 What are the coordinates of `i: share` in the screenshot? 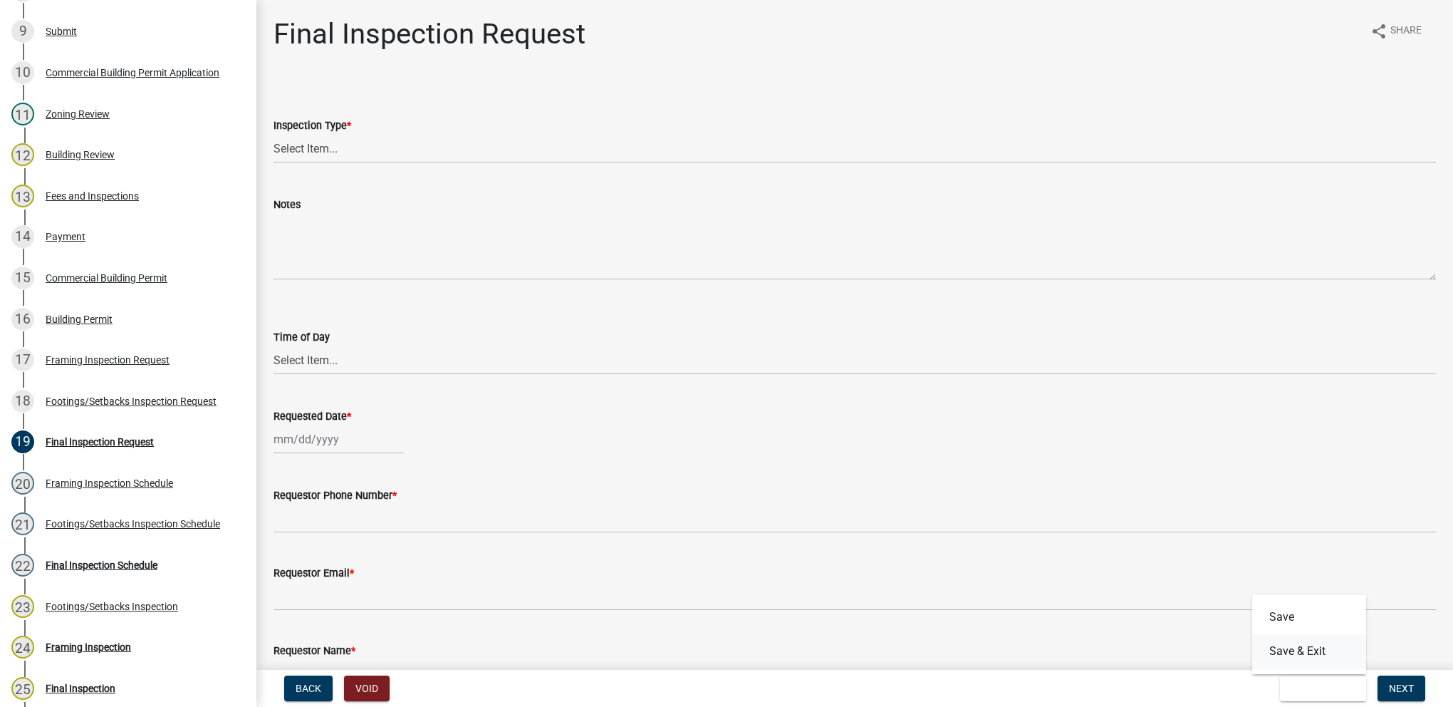 It's located at (1379, 31).